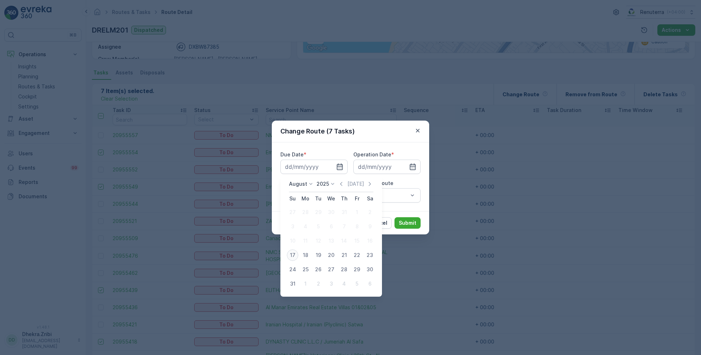 This screenshot has height=355, width=701. What do you see at coordinates (357, 255) in the screenshot?
I see `div: 22` at bounding box center [357, 255].